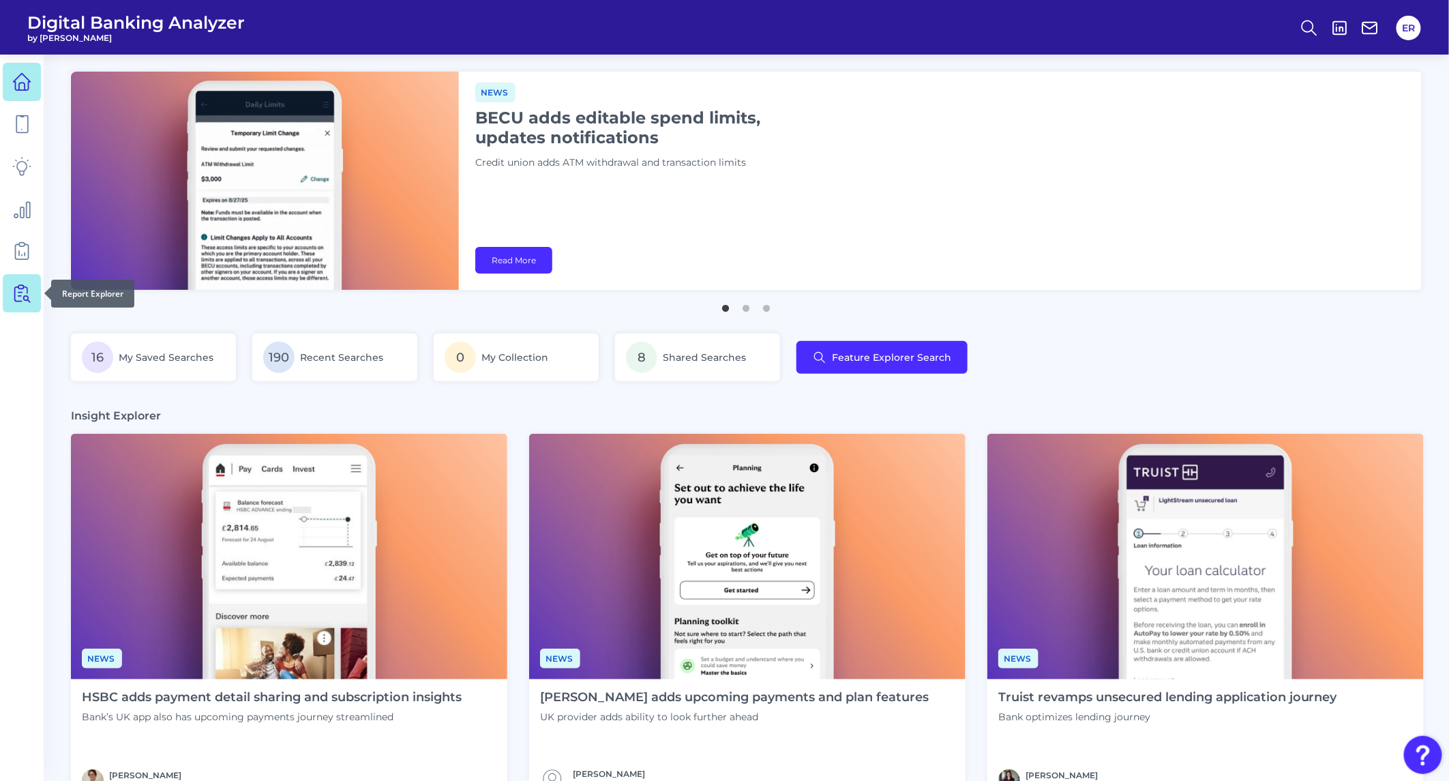  I want to click on button: 1, so click(726, 305).